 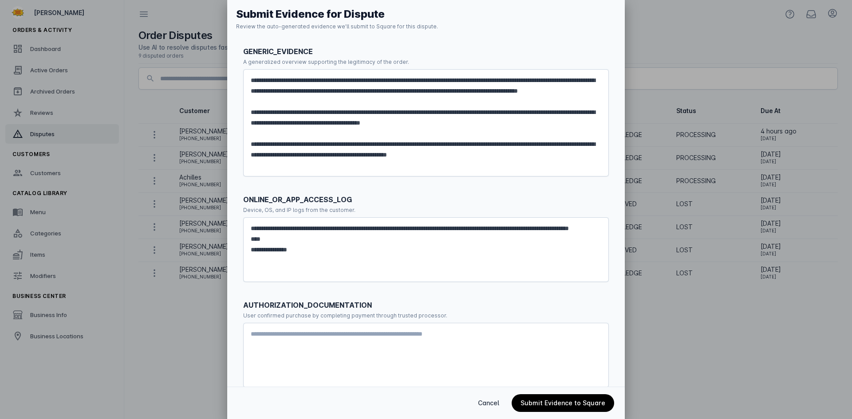 What do you see at coordinates (489, 403) in the screenshot?
I see `button: Cancel` at bounding box center [489, 403].